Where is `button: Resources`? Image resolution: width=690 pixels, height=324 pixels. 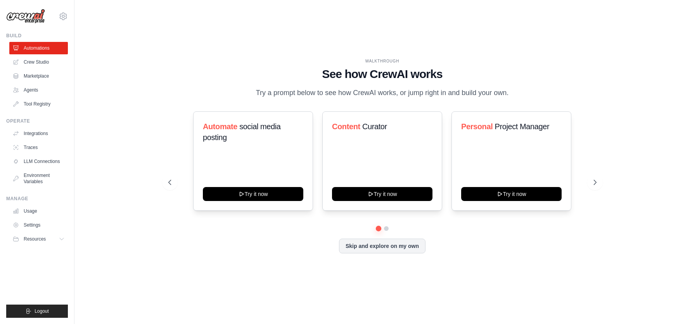 button: Resources is located at coordinates (38, 239).